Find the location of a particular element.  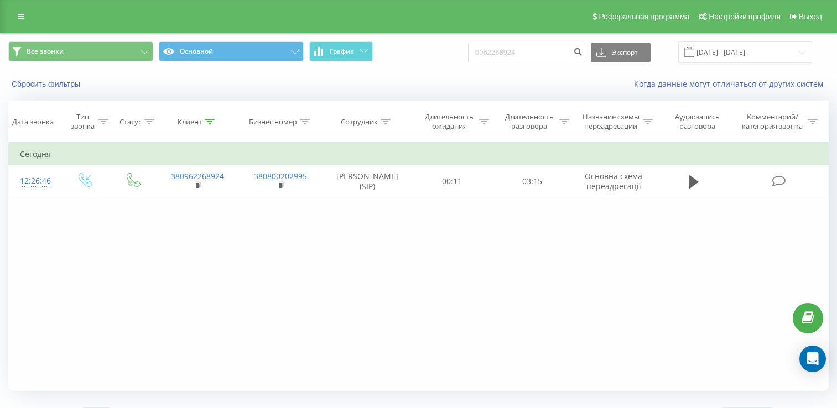

div: Комментарий/категория звонка is located at coordinates (772, 122).